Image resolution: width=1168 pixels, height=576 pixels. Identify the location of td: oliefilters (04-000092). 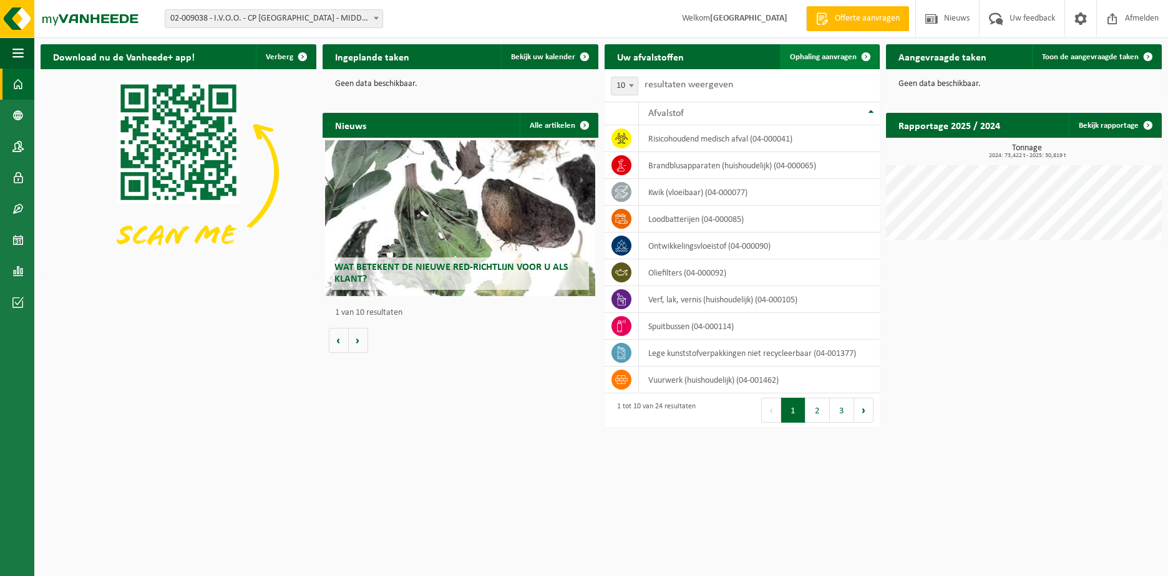
(759, 273).